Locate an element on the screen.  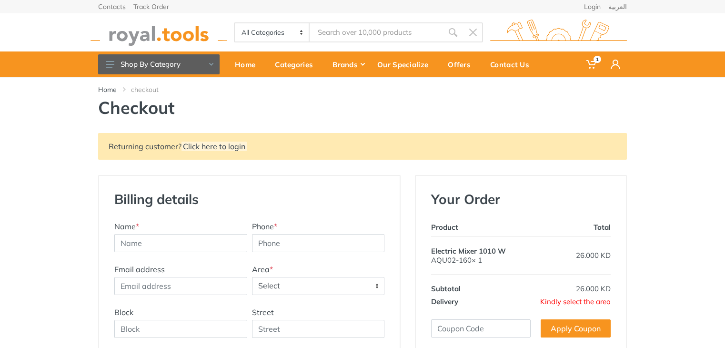
a: 1 is located at coordinates (592, 64).